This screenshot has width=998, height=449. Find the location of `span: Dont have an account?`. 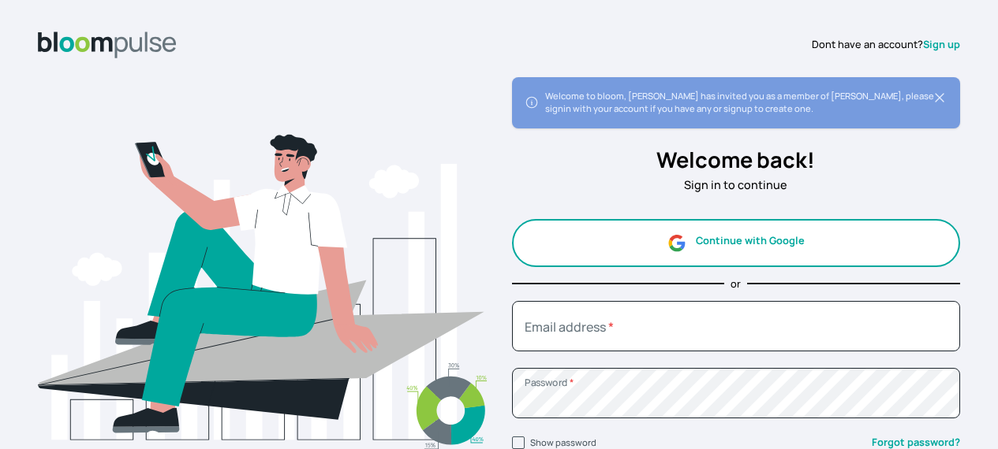

span: Dont have an account? is located at coordinates (867, 44).